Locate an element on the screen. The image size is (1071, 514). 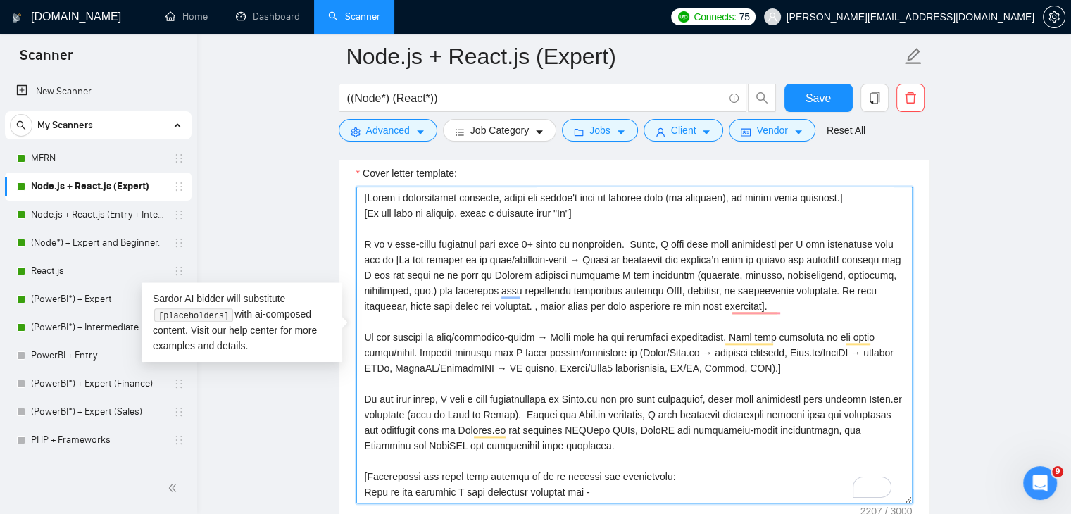
div: Sardor AI bidder will substitute with ai-composed content. Visit our for more examples and details. is located at coordinates (242, 322).